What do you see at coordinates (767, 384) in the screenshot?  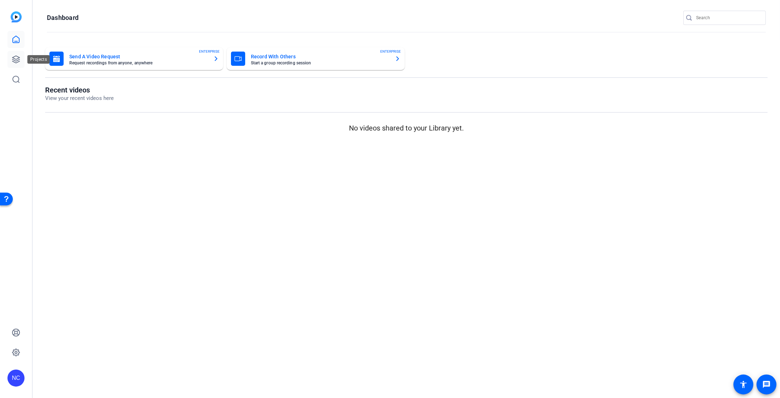 I see `mat-icon: message` at bounding box center [767, 384].